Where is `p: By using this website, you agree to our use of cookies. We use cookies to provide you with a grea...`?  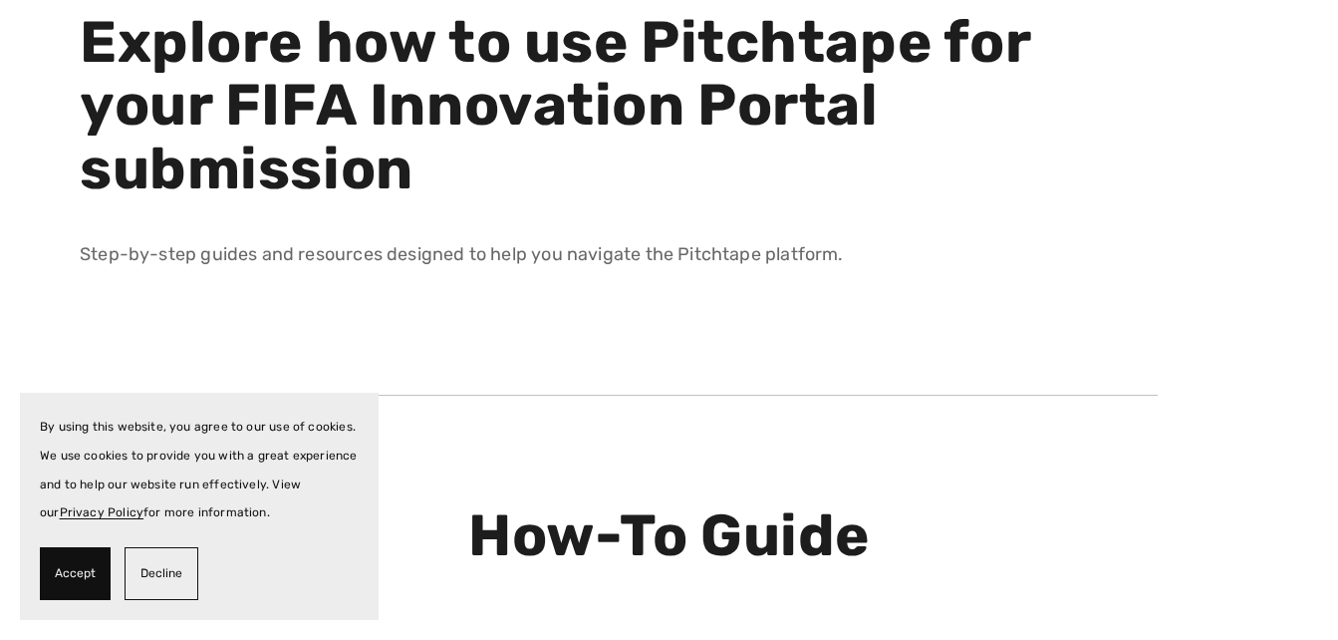
p: By using this website, you agree to our use of cookies. We use cookies to provide you with a grea... is located at coordinates (199, 469).